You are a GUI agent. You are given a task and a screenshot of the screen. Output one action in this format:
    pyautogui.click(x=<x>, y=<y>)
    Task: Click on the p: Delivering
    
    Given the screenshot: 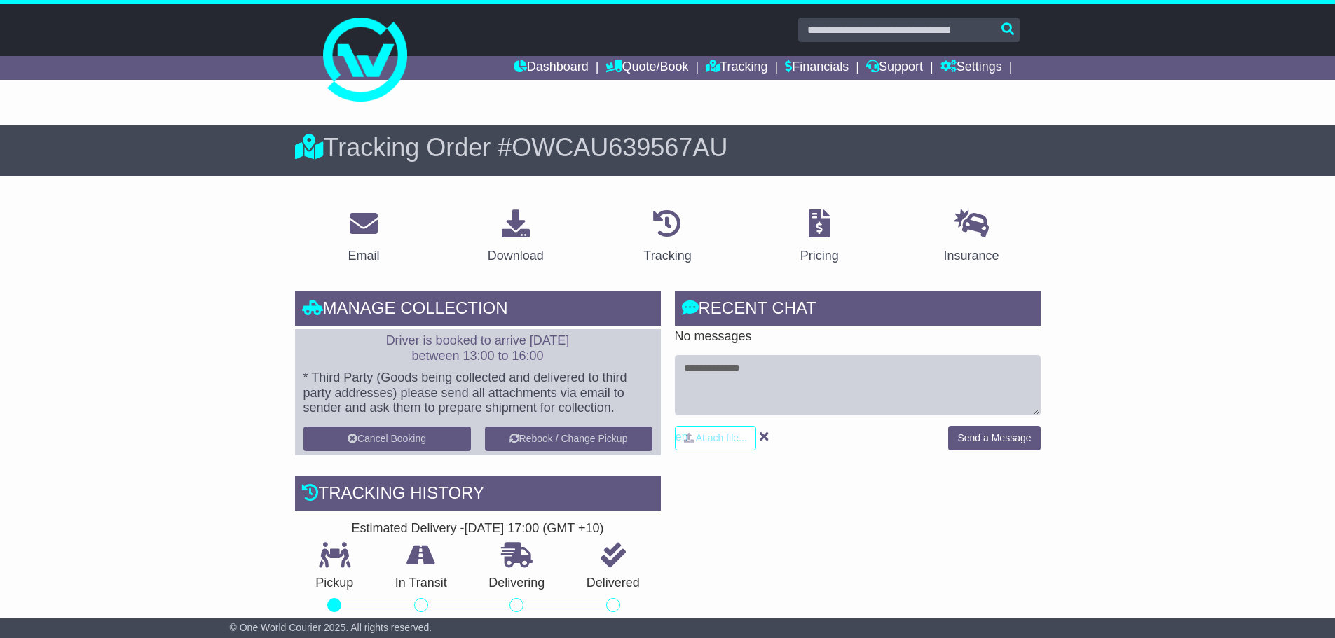 What is the action you would take?
    pyautogui.click(x=517, y=584)
    